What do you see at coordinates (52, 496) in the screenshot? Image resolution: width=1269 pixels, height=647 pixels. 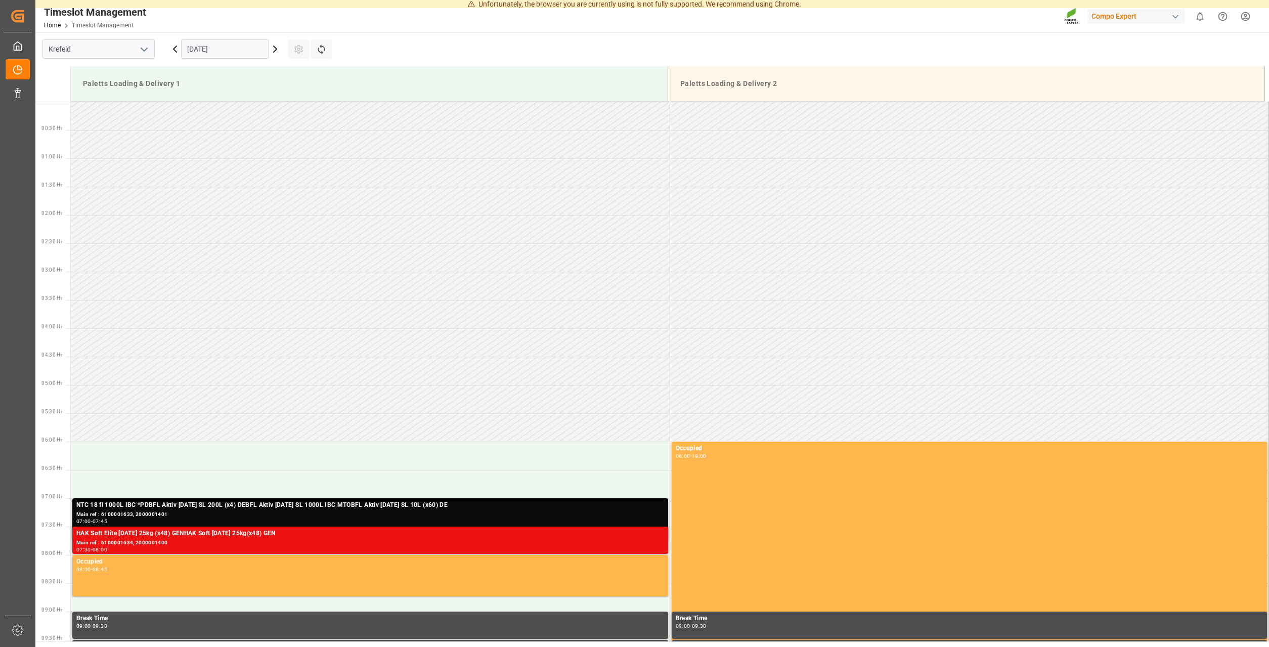 I see `span: 07:00 Hr` at bounding box center [52, 496].